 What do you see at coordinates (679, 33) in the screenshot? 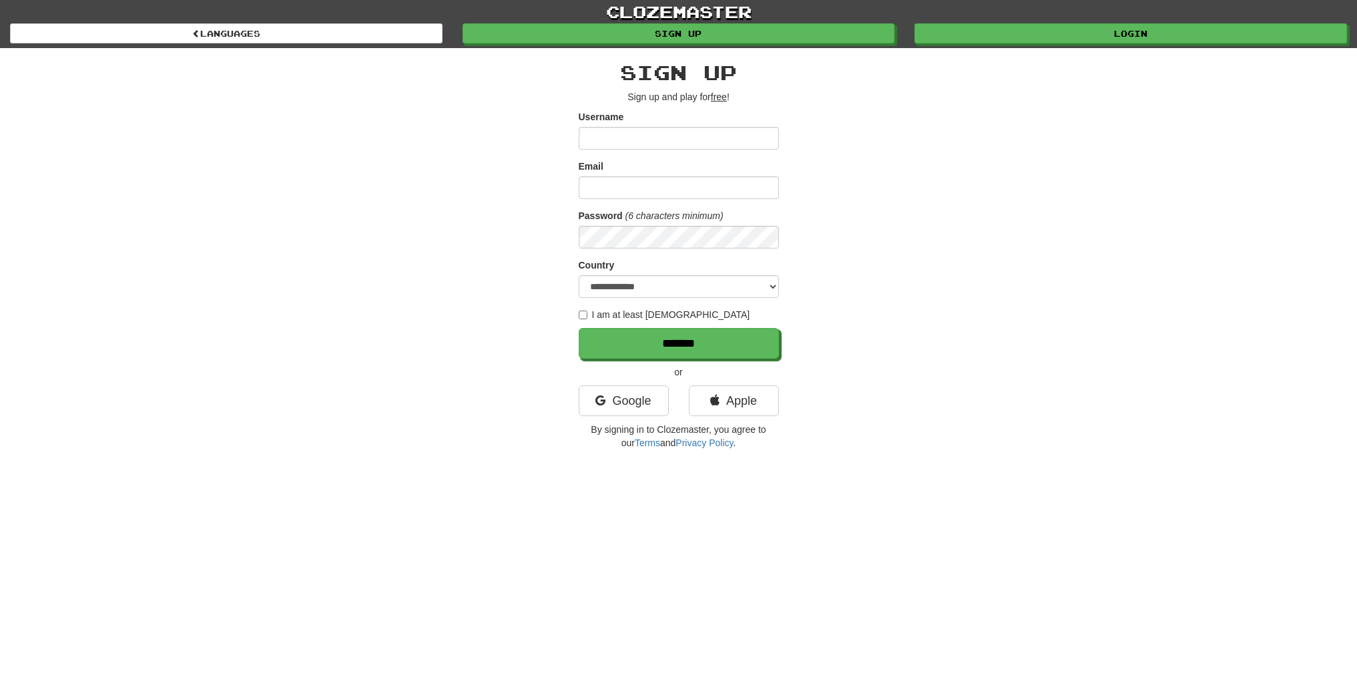
I see `a: Sign up` at bounding box center [679, 33].